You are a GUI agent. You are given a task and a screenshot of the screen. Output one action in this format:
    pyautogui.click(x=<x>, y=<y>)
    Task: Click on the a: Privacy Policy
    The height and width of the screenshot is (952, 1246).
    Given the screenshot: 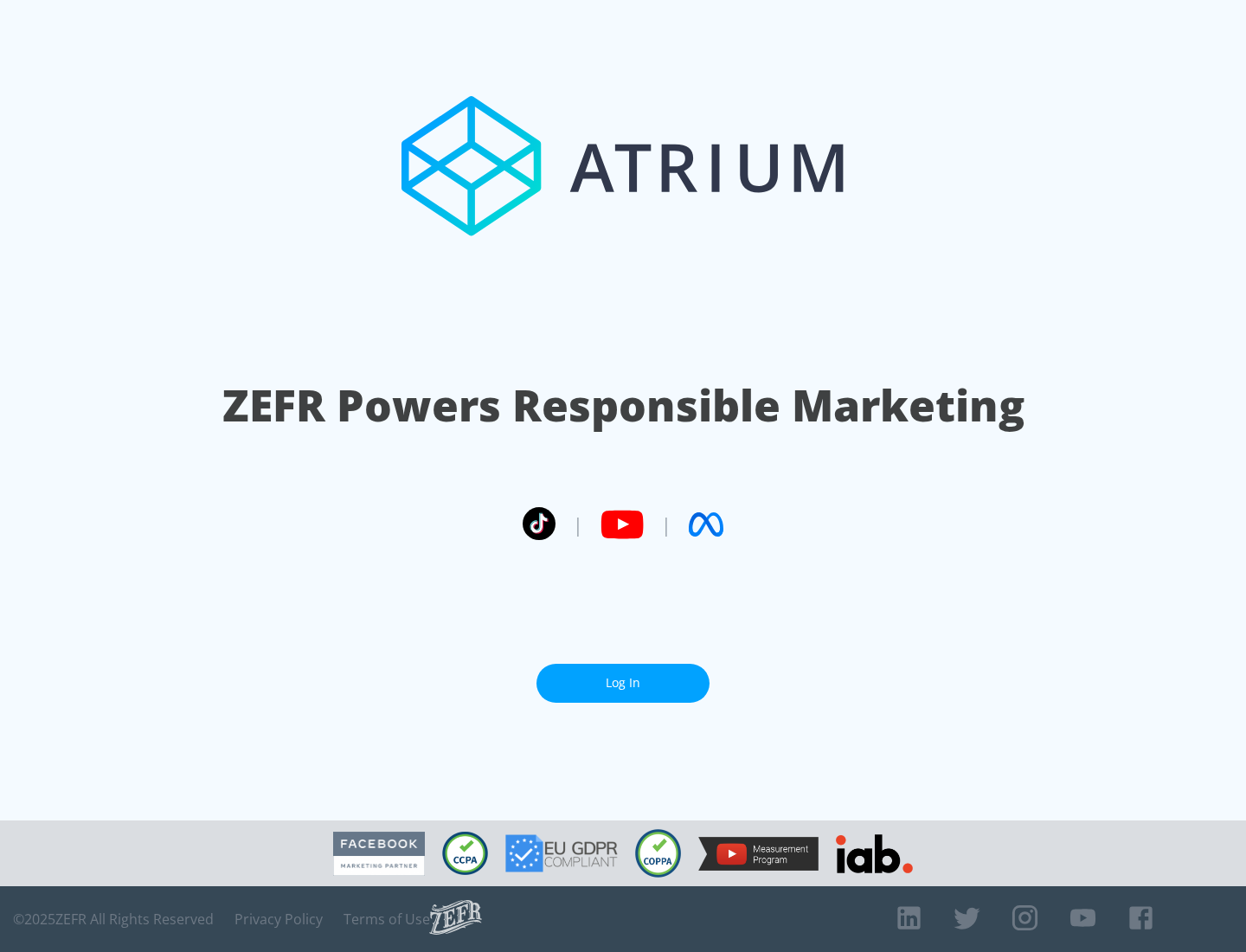 What is the action you would take?
    pyautogui.click(x=279, y=919)
    